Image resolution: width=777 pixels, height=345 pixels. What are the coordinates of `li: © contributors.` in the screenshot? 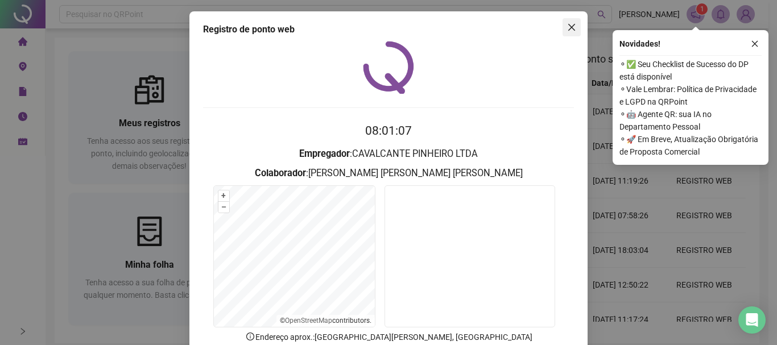 It's located at (325, 321).